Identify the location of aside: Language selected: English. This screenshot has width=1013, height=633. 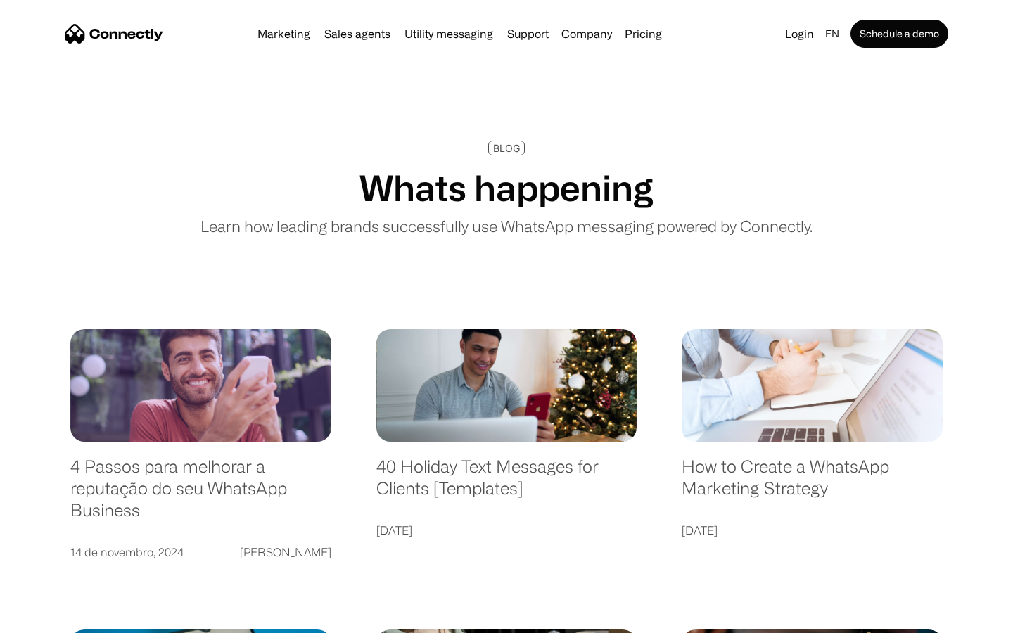
(49, 618).